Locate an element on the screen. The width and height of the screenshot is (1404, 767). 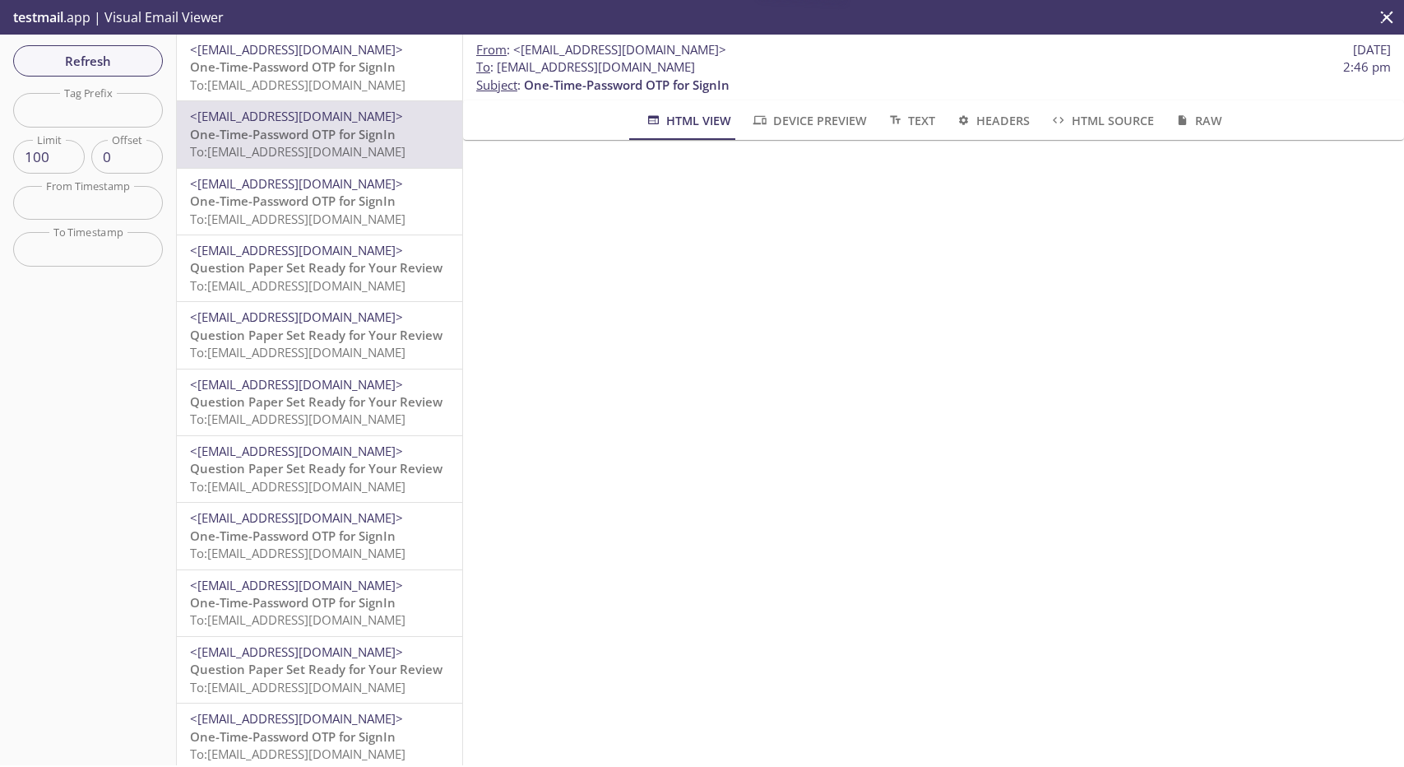
span: 2:46 pm is located at coordinates (1367, 67).